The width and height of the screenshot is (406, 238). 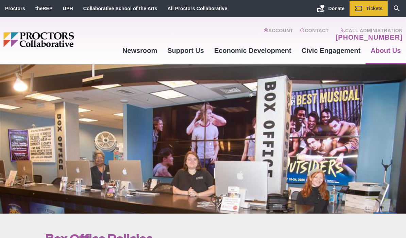 I want to click on a: Newsroom, so click(x=140, y=51).